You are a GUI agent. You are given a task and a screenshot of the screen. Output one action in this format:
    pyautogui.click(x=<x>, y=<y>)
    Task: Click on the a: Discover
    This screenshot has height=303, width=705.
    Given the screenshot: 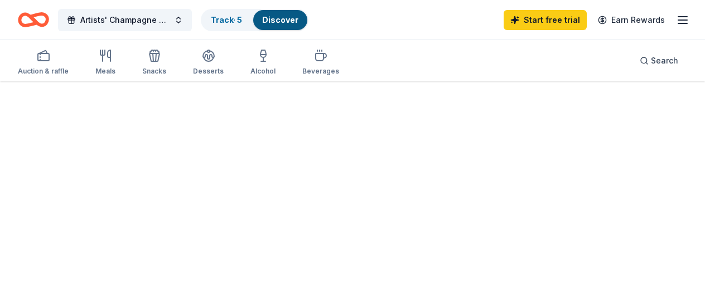 What is the action you would take?
    pyautogui.click(x=280, y=20)
    